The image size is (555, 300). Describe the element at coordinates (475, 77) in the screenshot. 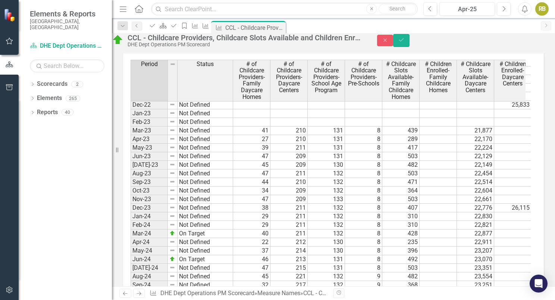

I see `span: # Childcare Slots Available-Daycare Centers` at that location.